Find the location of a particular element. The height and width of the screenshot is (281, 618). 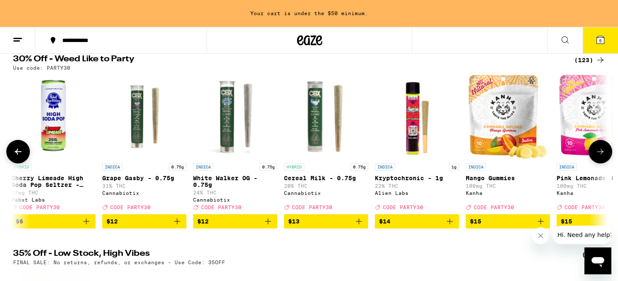

p: Cereal Milk - 0.75g is located at coordinates (326, 178).